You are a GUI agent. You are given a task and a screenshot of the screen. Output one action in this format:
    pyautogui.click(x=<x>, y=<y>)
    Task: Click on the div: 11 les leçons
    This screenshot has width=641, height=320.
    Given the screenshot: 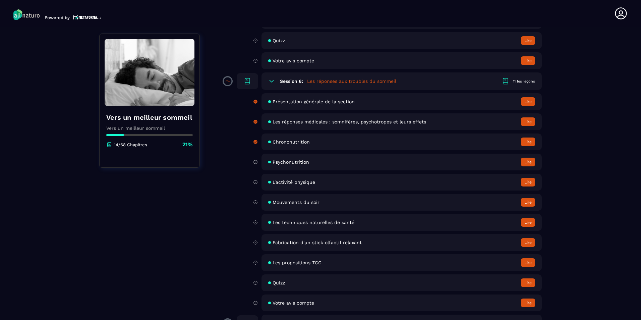 What is the action you would take?
    pyautogui.click(x=524, y=81)
    